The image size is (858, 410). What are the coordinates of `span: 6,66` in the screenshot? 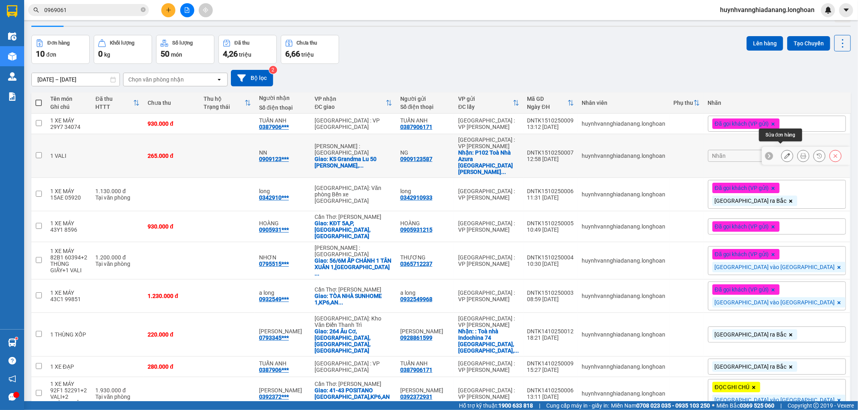 It's located at (292, 54).